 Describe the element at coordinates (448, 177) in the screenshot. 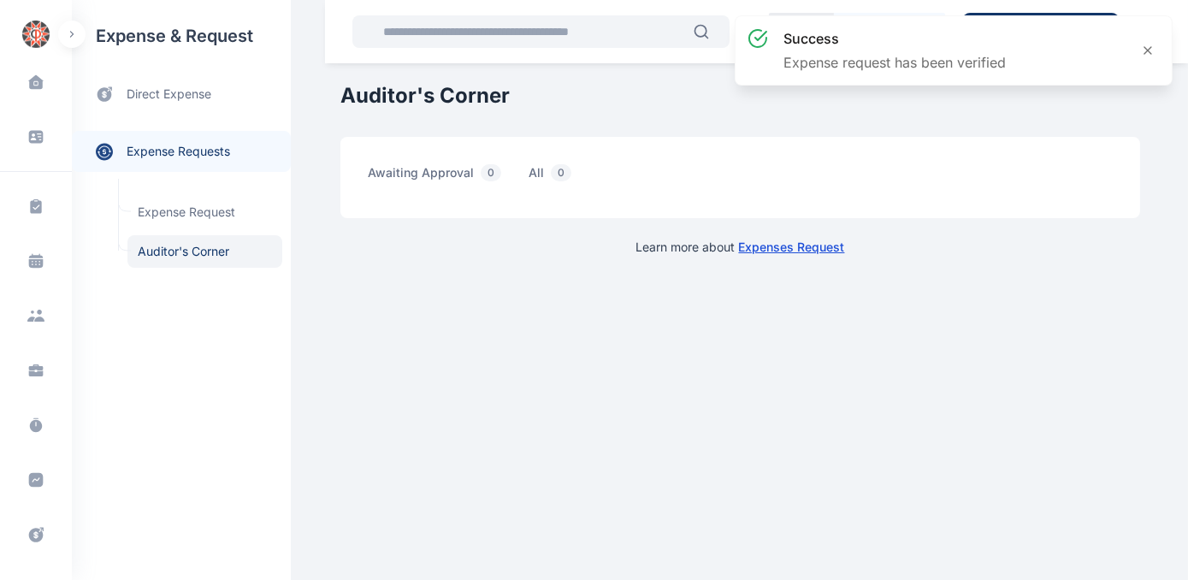

I see `a: awaiting approval0` at that location.